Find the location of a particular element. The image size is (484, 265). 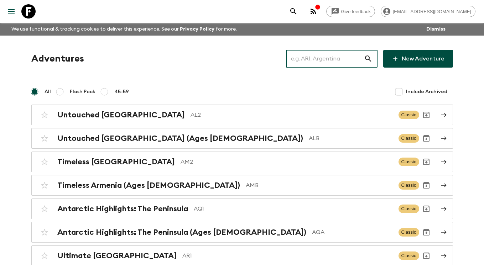

a: Privacy Policy is located at coordinates (197, 29).